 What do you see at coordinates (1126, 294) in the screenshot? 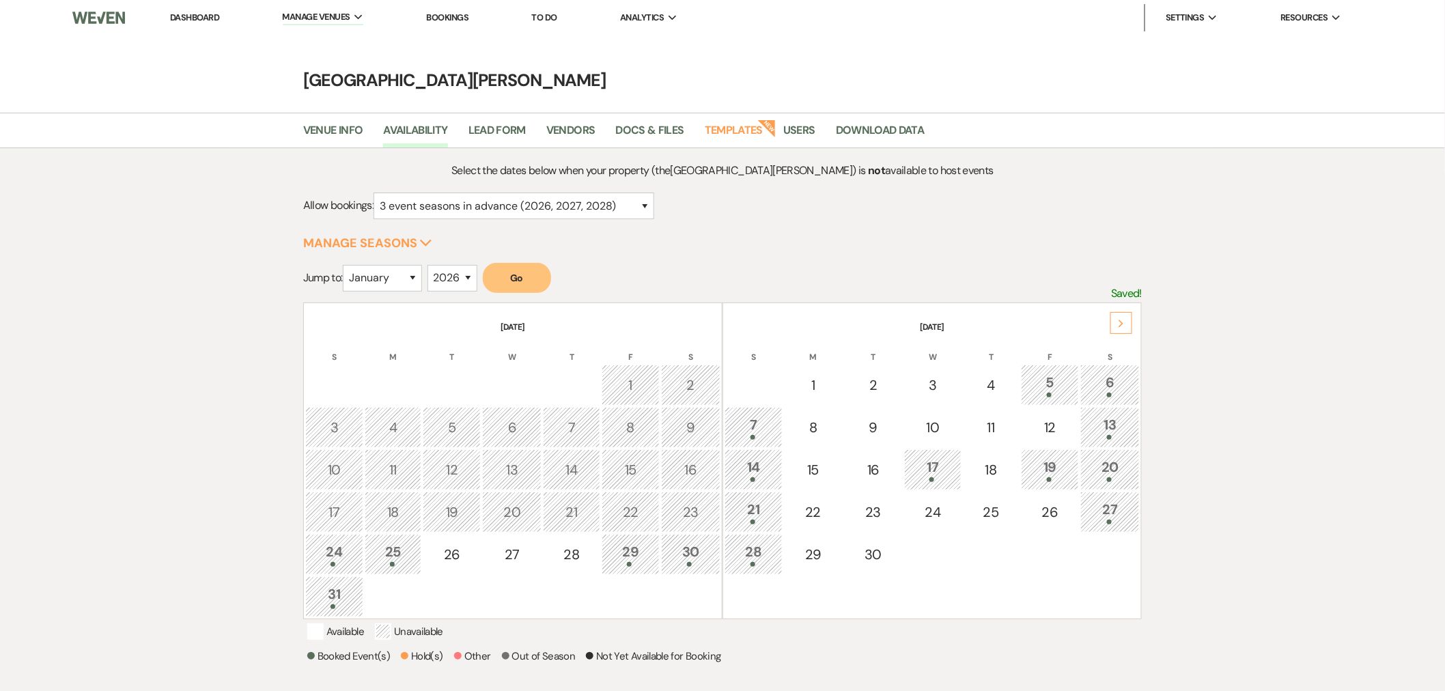
I see `p: Saved!` at bounding box center [1126, 294].